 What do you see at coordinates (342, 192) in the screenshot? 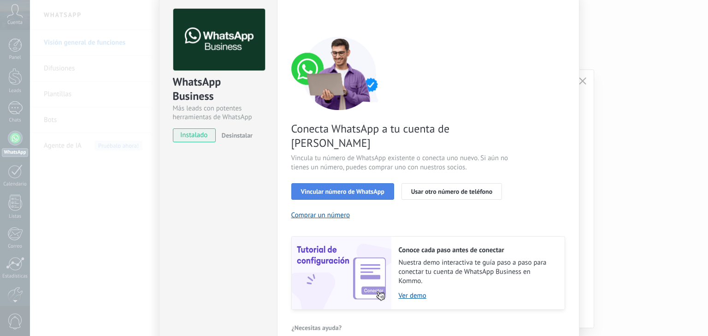
I see `button: Vincular número de WhatsApp` at bounding box center [342, 192].